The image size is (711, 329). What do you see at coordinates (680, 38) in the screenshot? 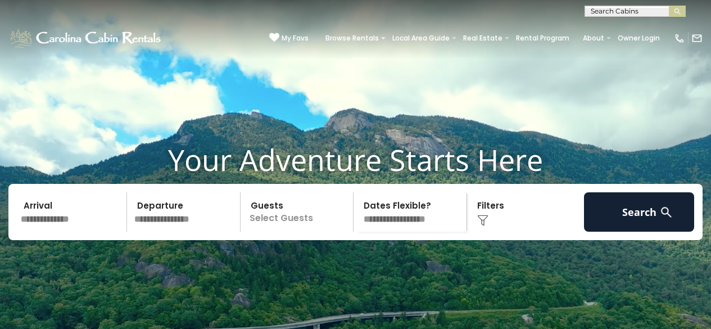
I see `img: phone-regular-white.png` at bounding box center [680, 38].